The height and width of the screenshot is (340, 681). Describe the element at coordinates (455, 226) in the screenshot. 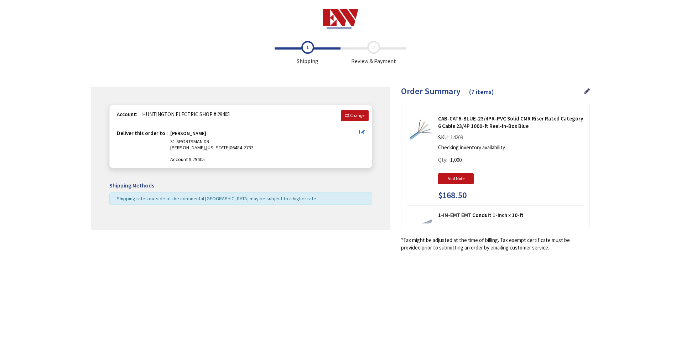

I see `span: 5398` at that location.